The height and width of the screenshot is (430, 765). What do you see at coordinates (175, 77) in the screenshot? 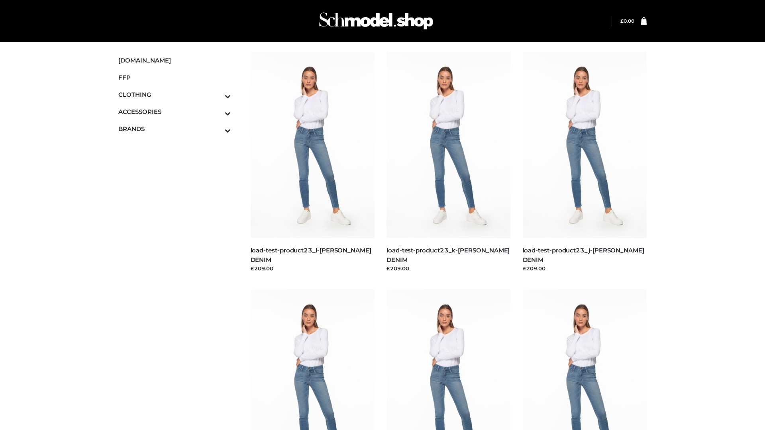
I see `a: FFP` at bounding box center [175, 77].